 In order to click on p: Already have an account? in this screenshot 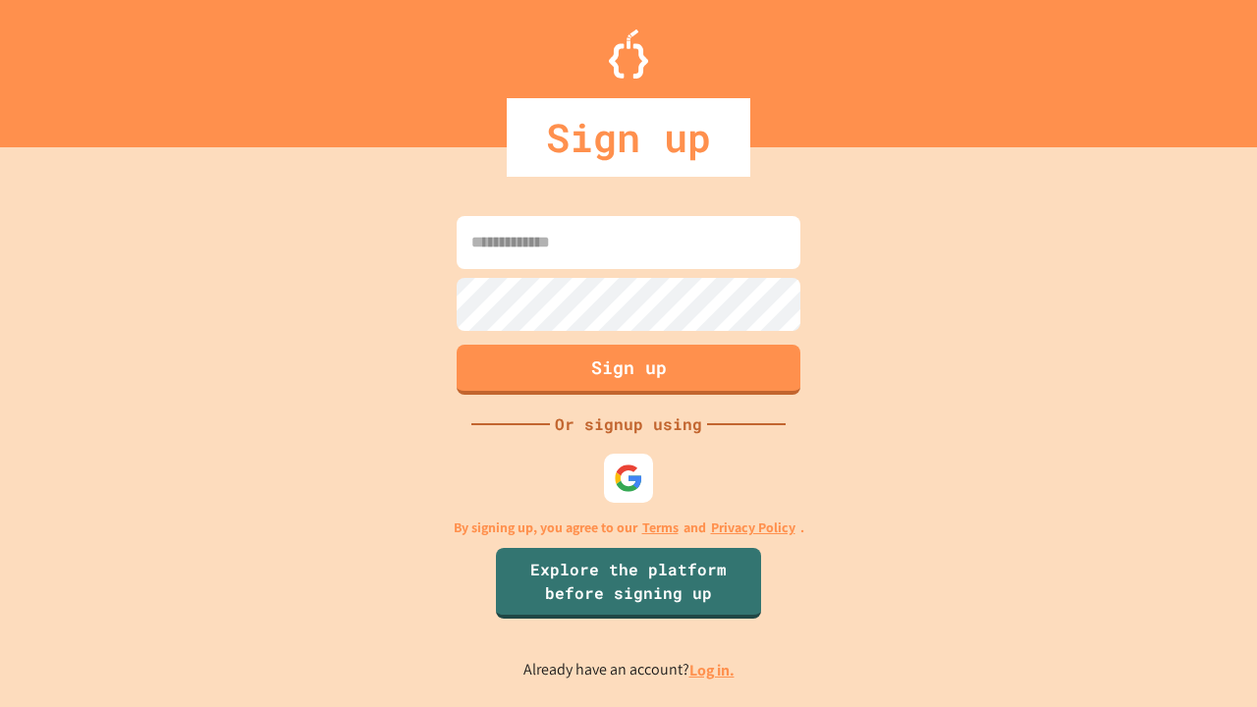, I will do `click(628, 670)`.